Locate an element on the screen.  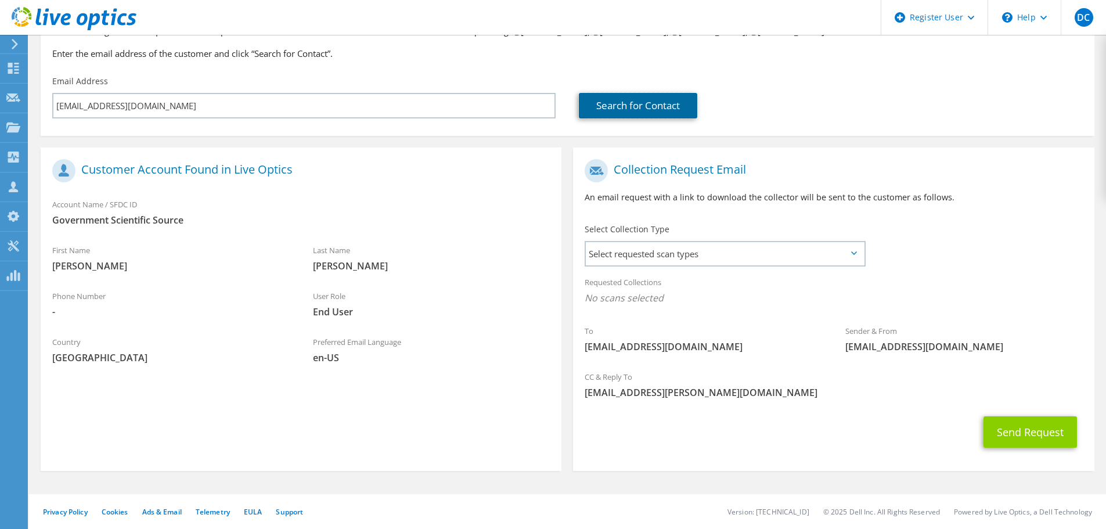
span: Select requested scan types is located at coordinates (724, 254).